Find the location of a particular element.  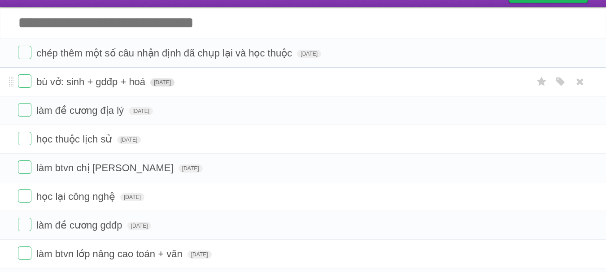

span: học lại công nghệ is located at coordinates (77, 196).